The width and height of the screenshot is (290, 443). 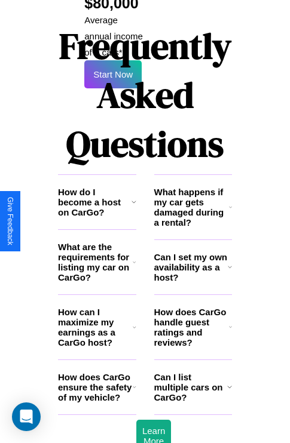 I want to click on h3: What are the requirements for listing my car on CarGo?, so click(x=95, y=262).